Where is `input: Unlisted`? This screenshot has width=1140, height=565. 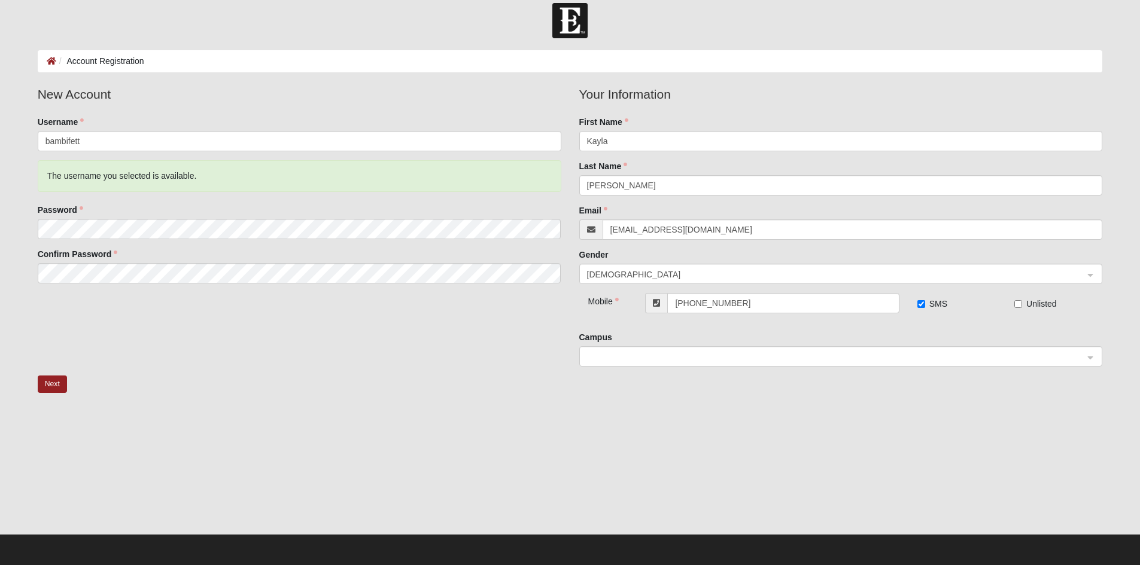
input: Unlisted is located at coordinates (1018, 304).